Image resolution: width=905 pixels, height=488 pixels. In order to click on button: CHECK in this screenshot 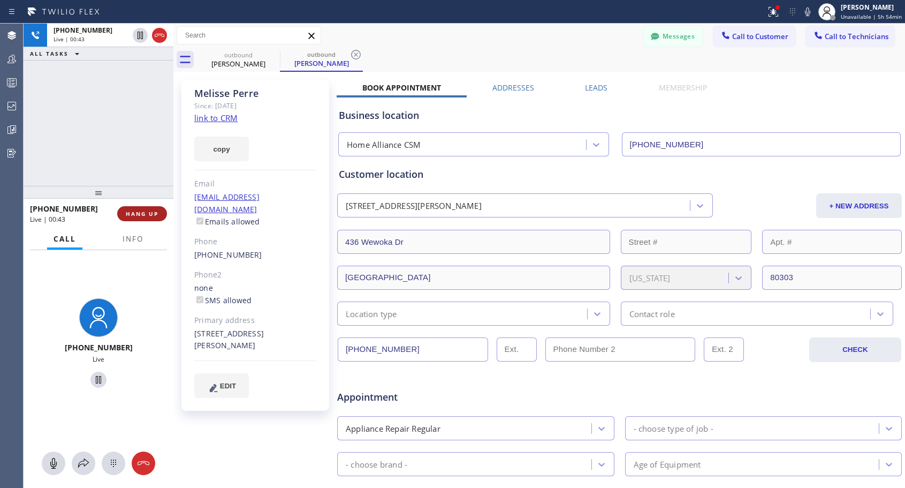, I will do `click(856, 350)`.